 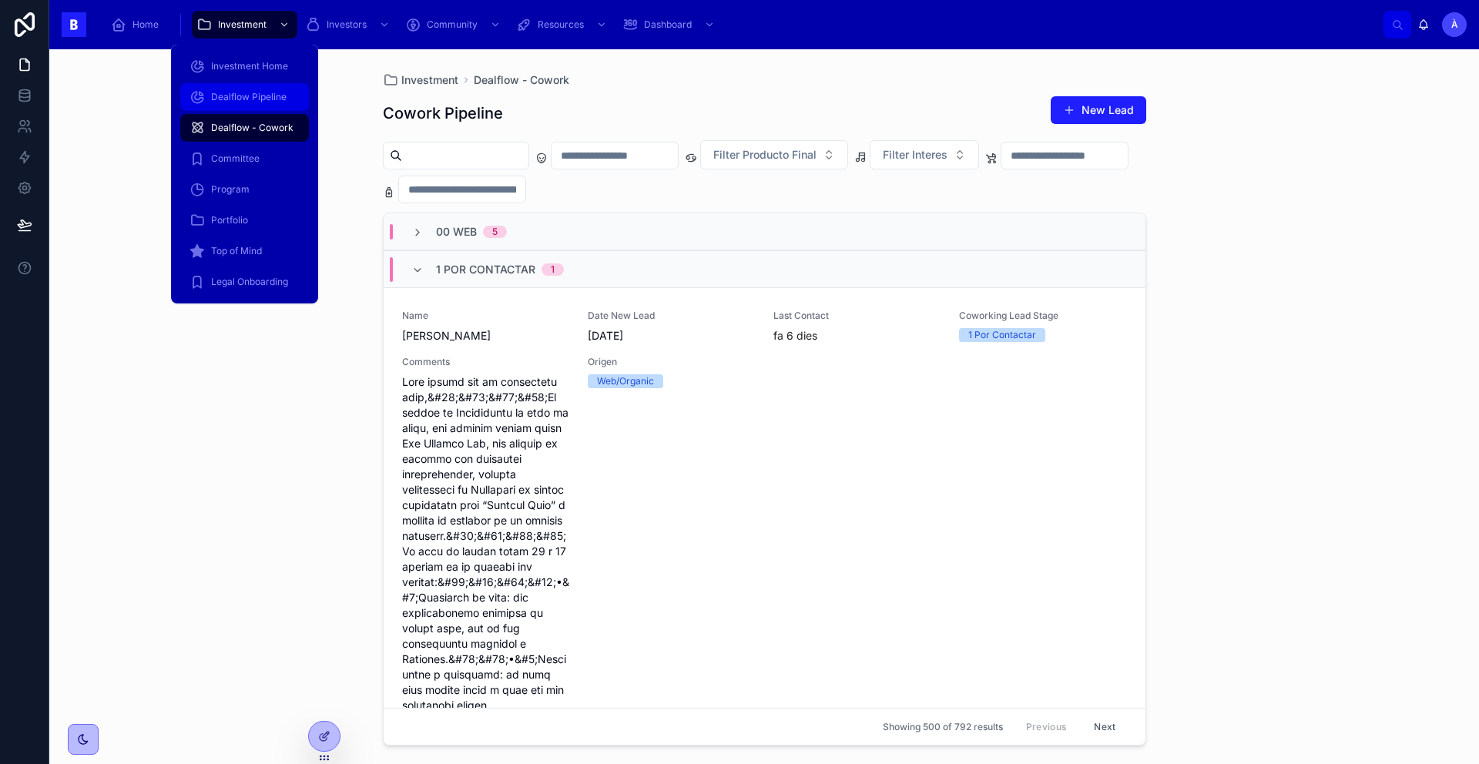 What do you see at coordinates (249, 97) in the screenshot?
I see `span: Dealflow Pipeline` at bounding box center [249, 97].